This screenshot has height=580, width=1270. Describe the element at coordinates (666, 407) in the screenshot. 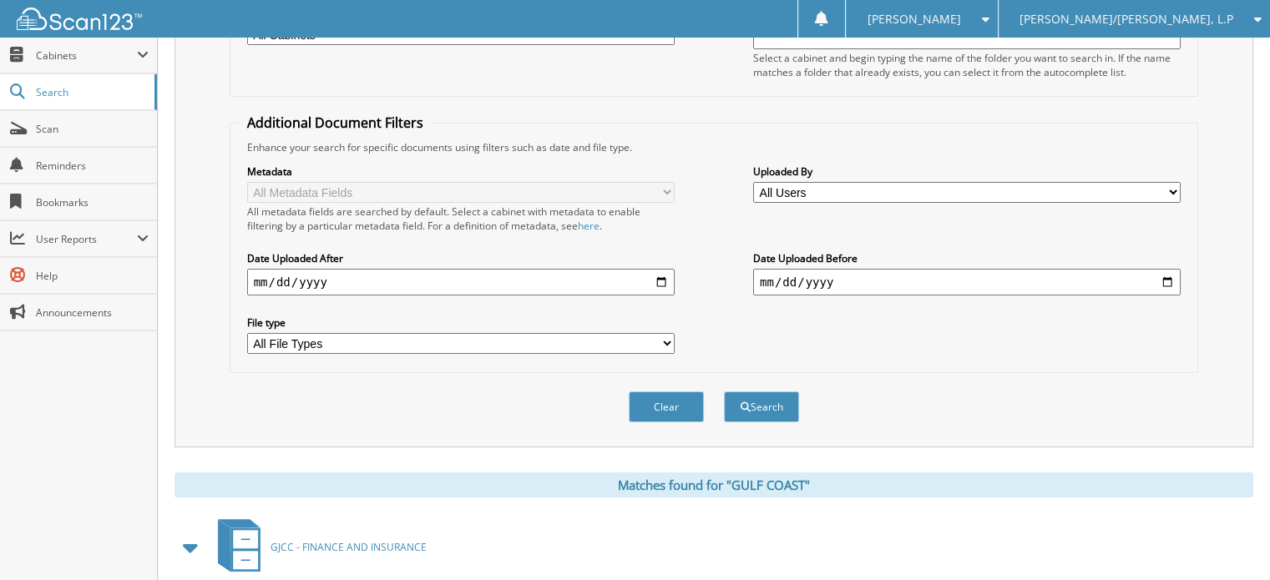

I see `button: Clear` at that location.